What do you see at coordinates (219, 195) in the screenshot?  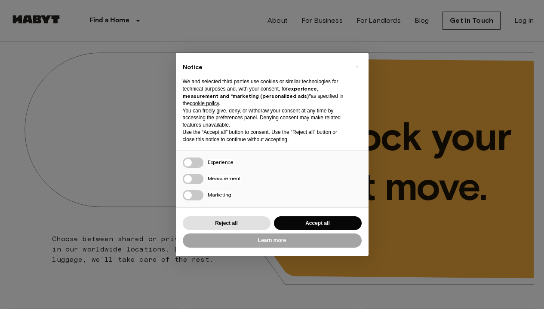 I see `span: Marketing` at bounding box center [219, 195].